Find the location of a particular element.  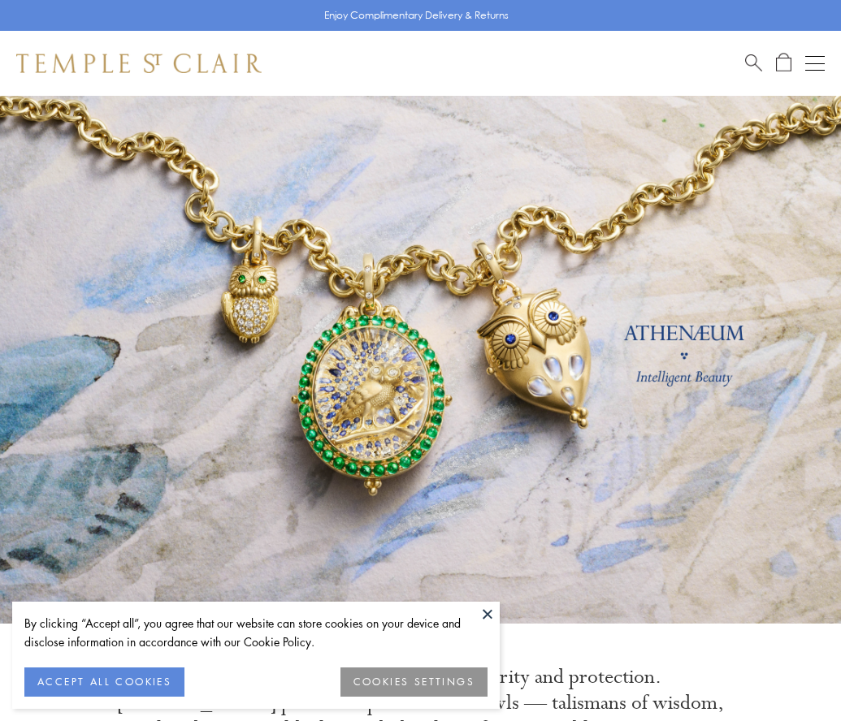

button: Open navigation is located at coordinates (815, 63).